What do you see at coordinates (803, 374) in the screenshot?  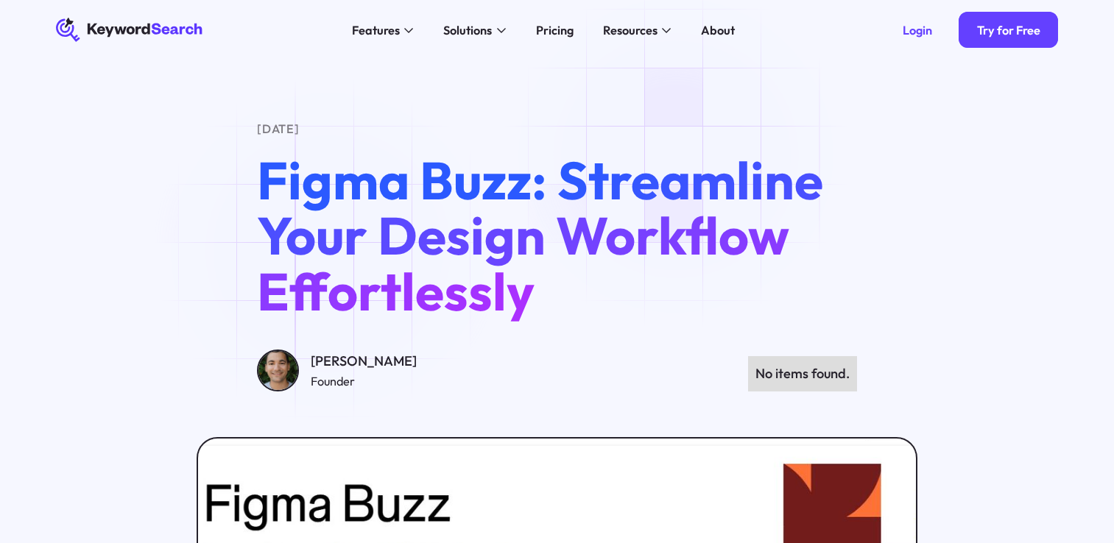 I see `div: No items found.` at bounding box center [803, 374].